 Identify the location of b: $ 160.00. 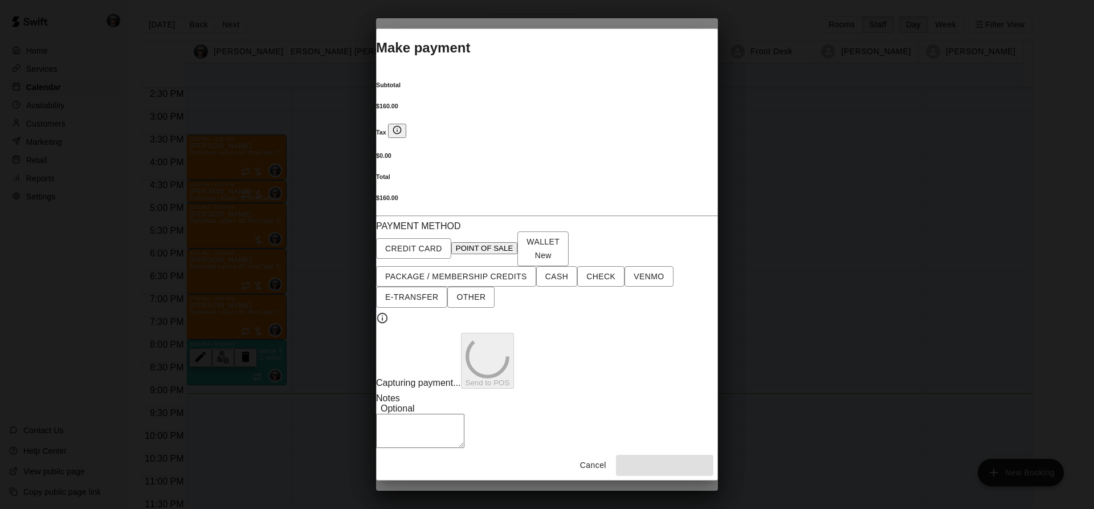
(387, 198).